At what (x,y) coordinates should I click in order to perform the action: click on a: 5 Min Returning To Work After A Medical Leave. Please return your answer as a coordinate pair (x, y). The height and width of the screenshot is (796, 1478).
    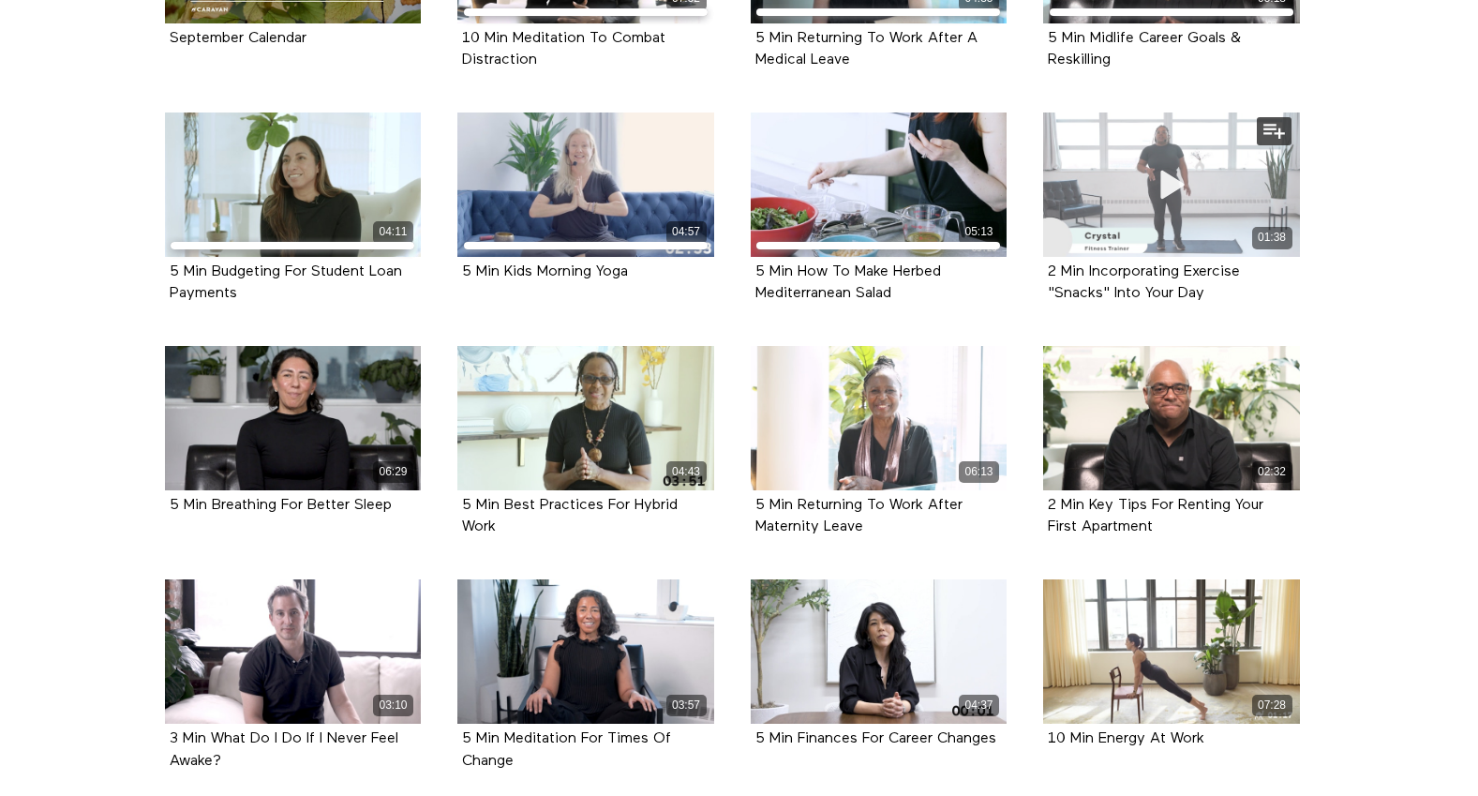
    Looking at the image, I should click on (866, 49).